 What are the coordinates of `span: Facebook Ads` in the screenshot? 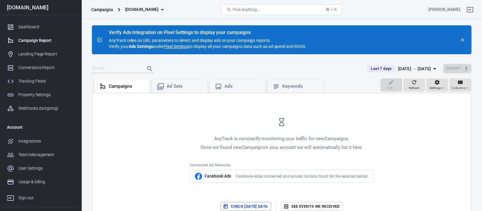 It's located at (218, 176).